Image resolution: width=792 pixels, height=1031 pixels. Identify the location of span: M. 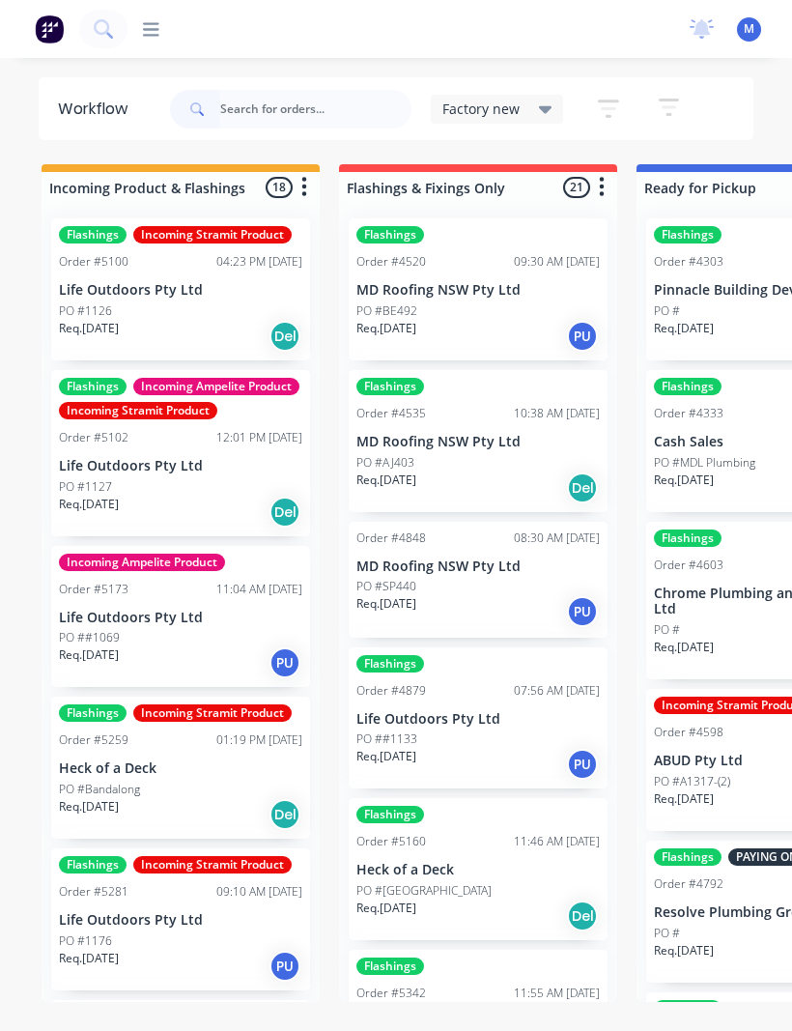
(749, 29).